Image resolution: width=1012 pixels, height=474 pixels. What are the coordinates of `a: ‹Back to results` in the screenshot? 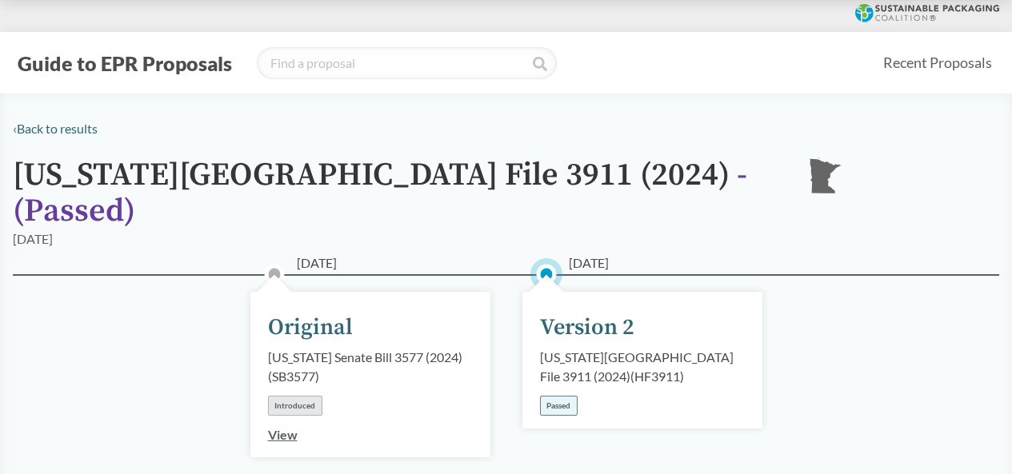 It's located at (55, 128).